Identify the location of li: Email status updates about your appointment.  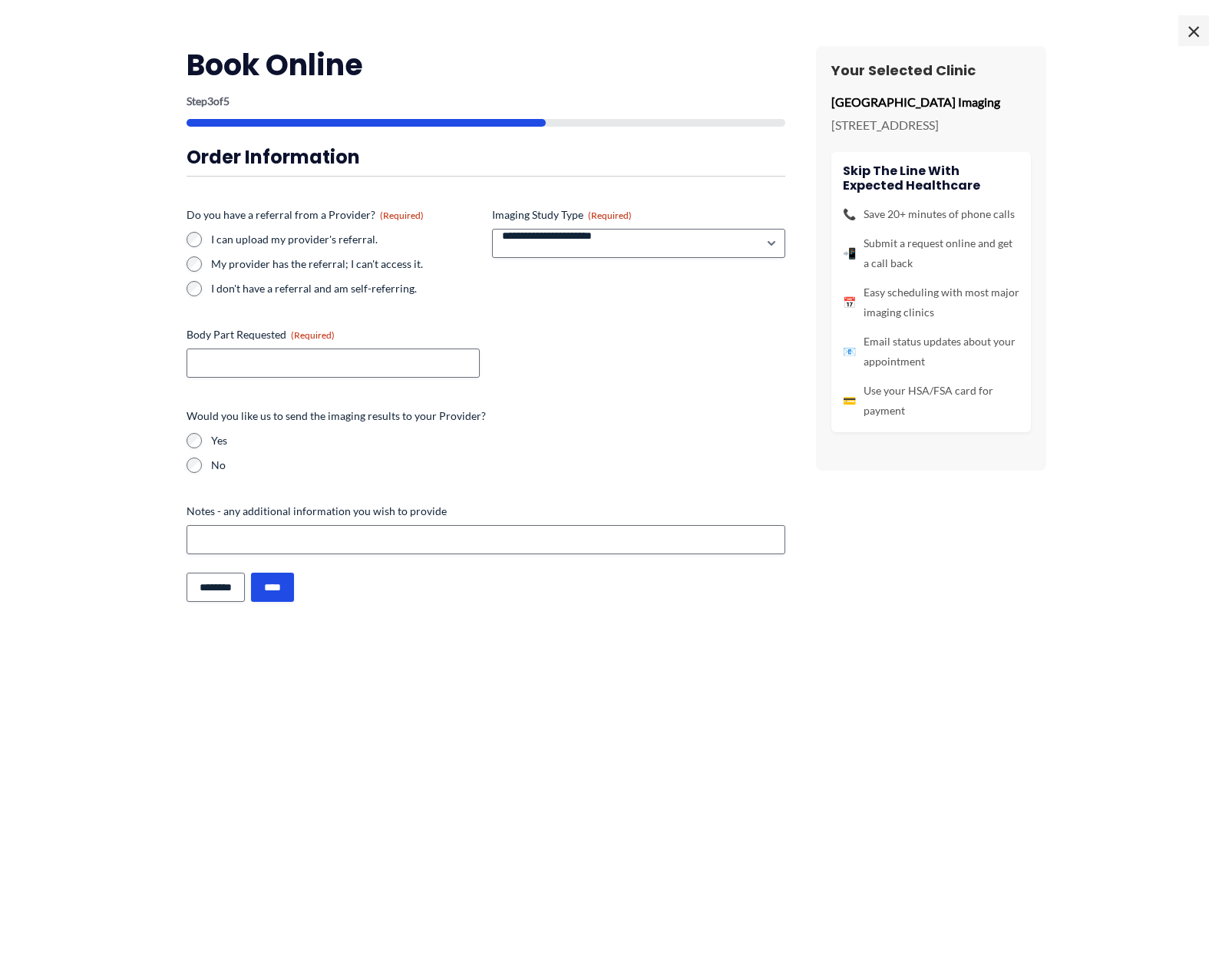
(931, 351).